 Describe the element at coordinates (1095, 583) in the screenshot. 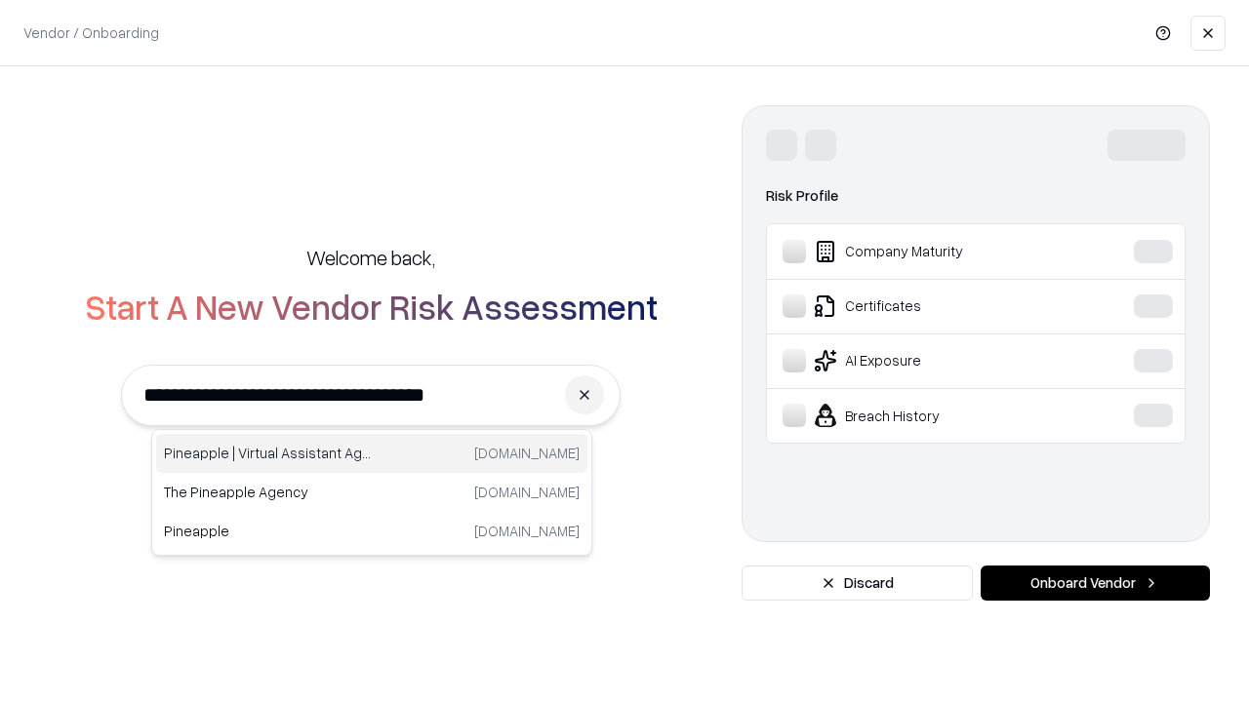

I see `button: Onboard Vendor` at that location.